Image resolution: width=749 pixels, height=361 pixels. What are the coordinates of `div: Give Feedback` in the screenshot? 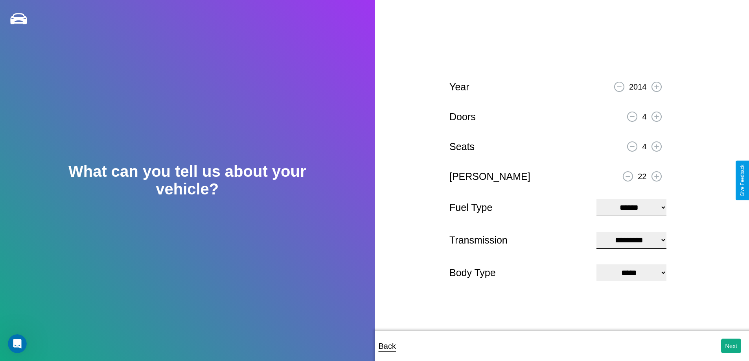 It's located at (742, 181).